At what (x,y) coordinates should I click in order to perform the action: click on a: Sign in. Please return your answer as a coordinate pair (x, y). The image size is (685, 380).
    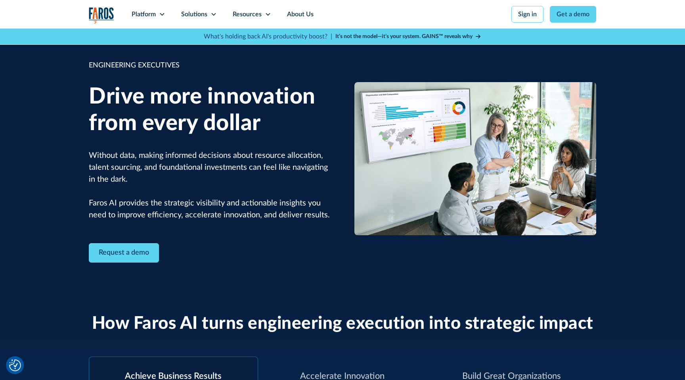
    Looking at the image, I should click on (528, 14).